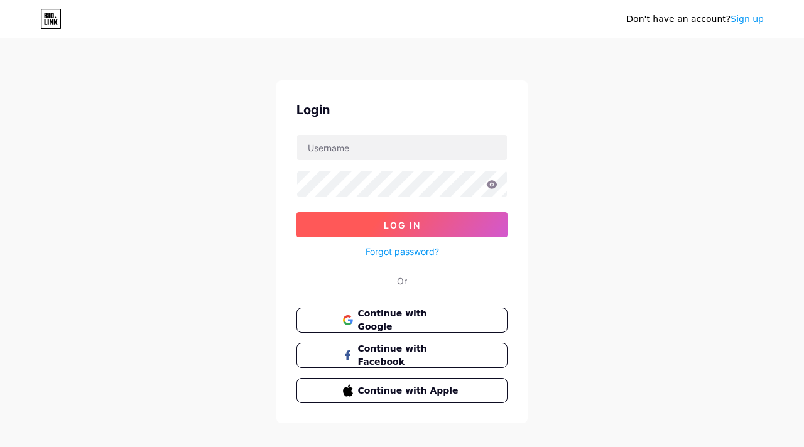  Describe the element at coordinates (695, 19) in the screenshot. I see `div: Don't have an account?` at that location.